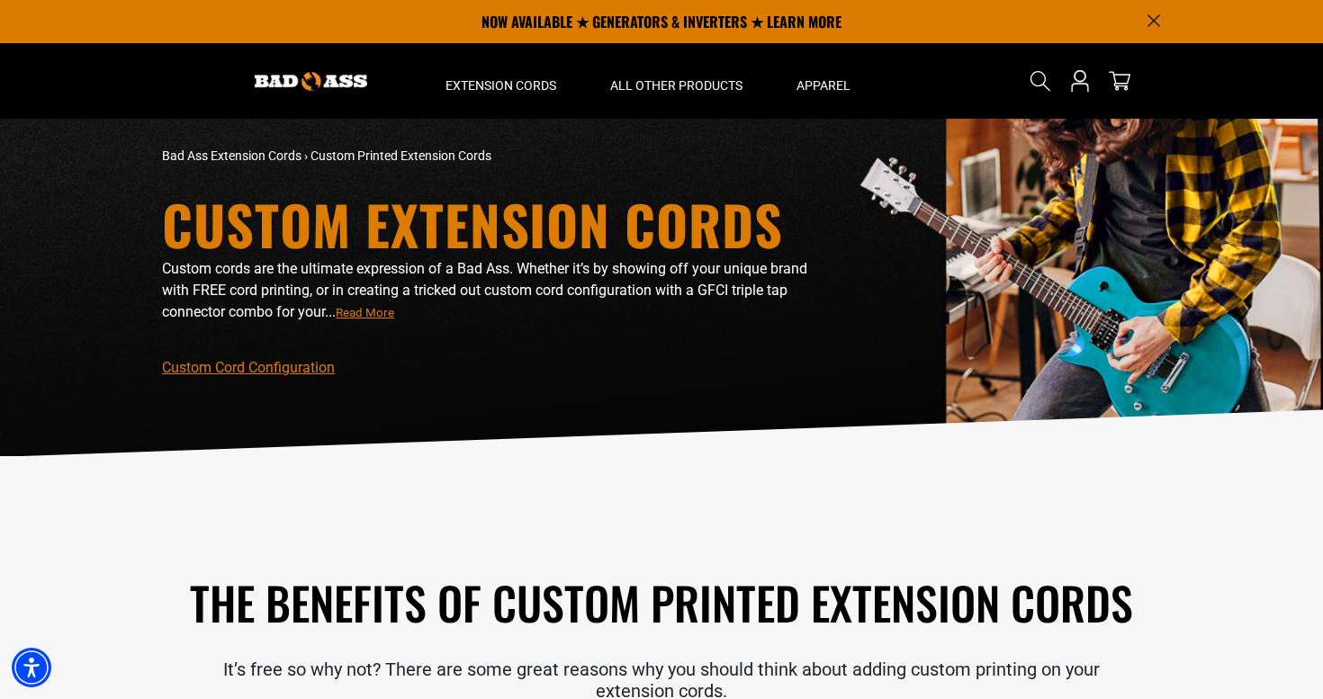 The image size is (1323, 699). Describe the element at coordinates (491, 291) in the screenshot. I see `p: Custom cords are the ultimate expression of a Bad Ass. Whether it’s by showing off your unique br...` at that location.